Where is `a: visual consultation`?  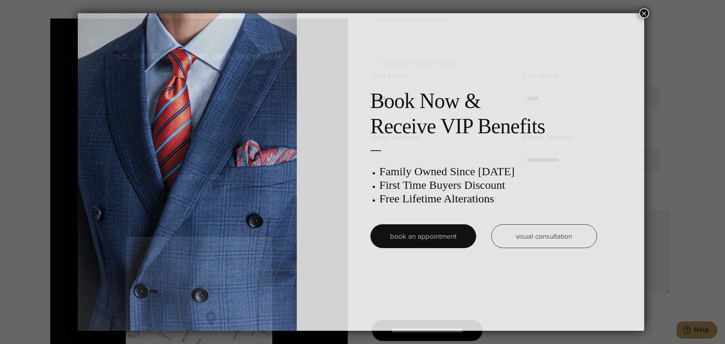
a: visual consultation is located at coordinates (544, 236).